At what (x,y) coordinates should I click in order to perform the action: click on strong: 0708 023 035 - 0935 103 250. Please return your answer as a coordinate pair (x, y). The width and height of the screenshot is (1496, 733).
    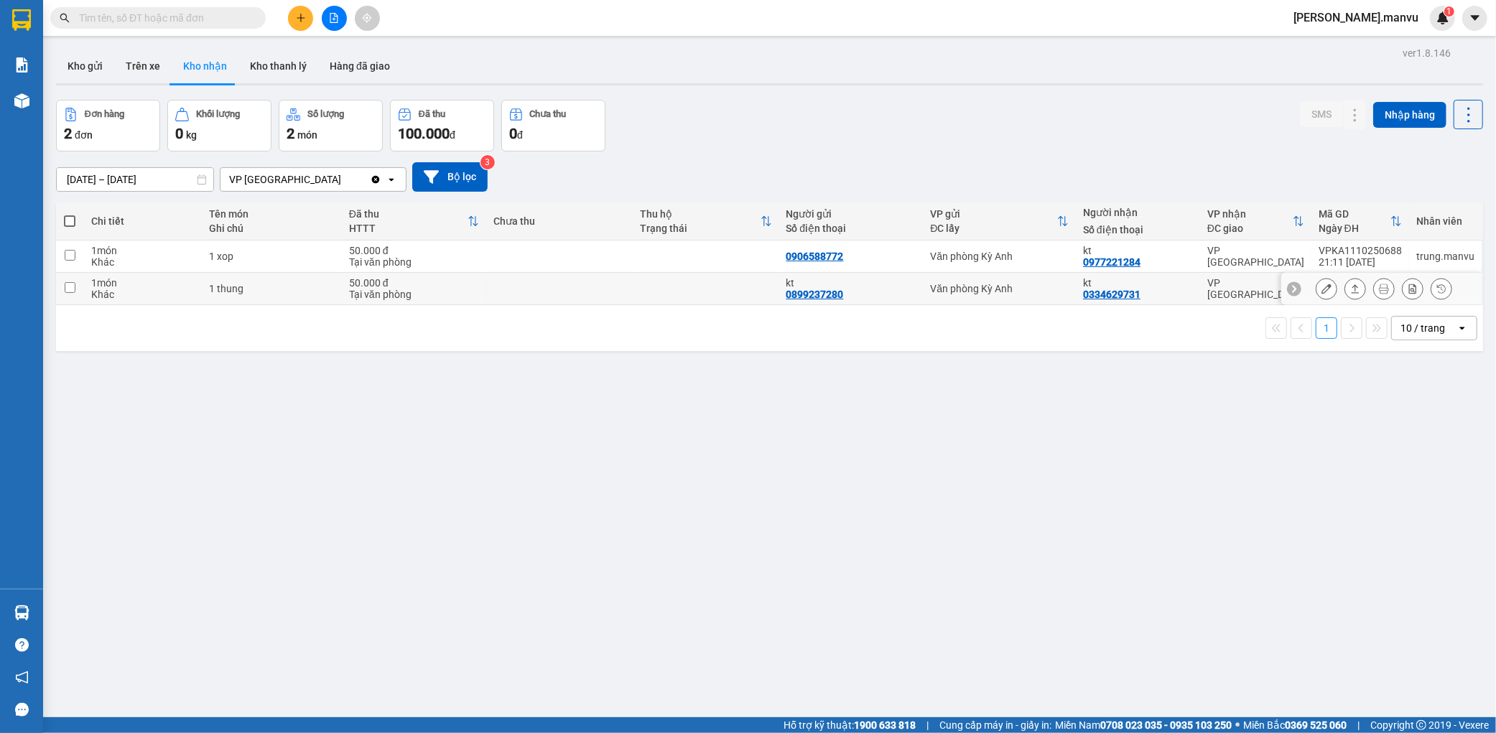
    Looking at the image, I should click on (1166, 725).